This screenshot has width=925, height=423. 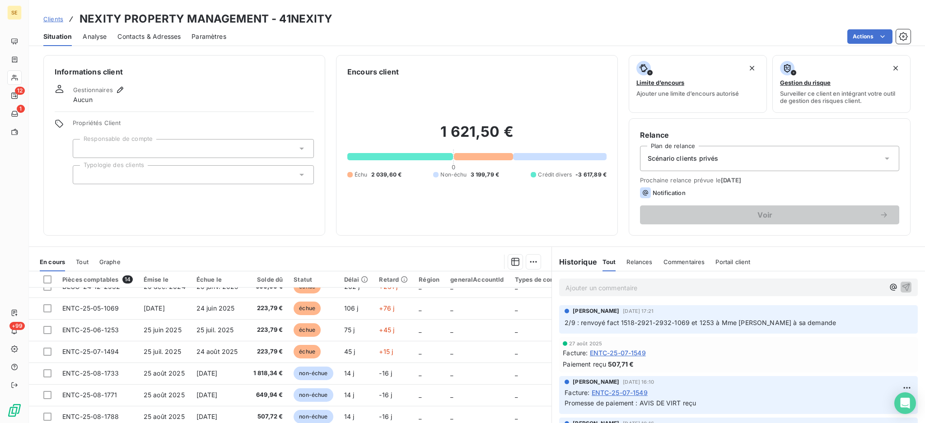 I want to click on div: Solde dû, so click(x=266, y=280).